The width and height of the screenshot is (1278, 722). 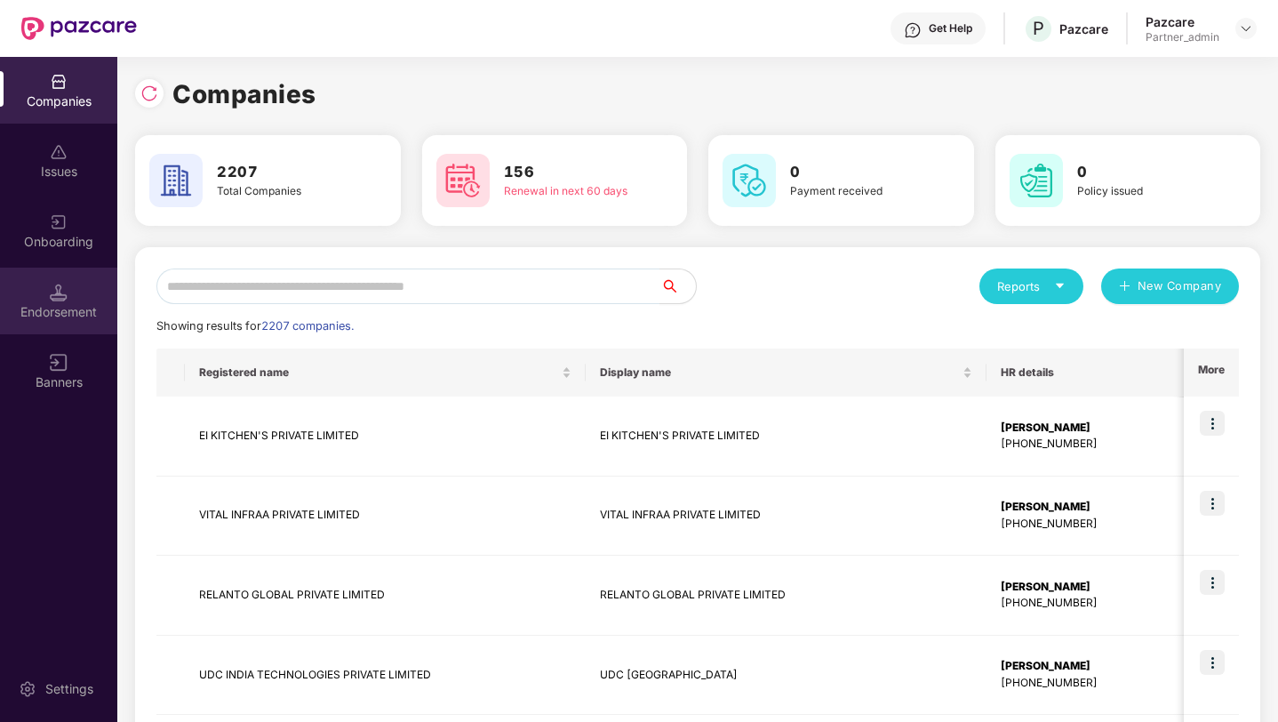 What do you see at coordinates (59, 82) in the screenshot?
I see `img: svg+xml;base64,PHN2ZyBpZD0iQ29tcGFuaWVzIiB4bWxucz0iaHR0cDovL3d3dy53My5vcmcvMjAwMC9zdmciIHdpZHRoPS...` at bounding box center [59, 82].